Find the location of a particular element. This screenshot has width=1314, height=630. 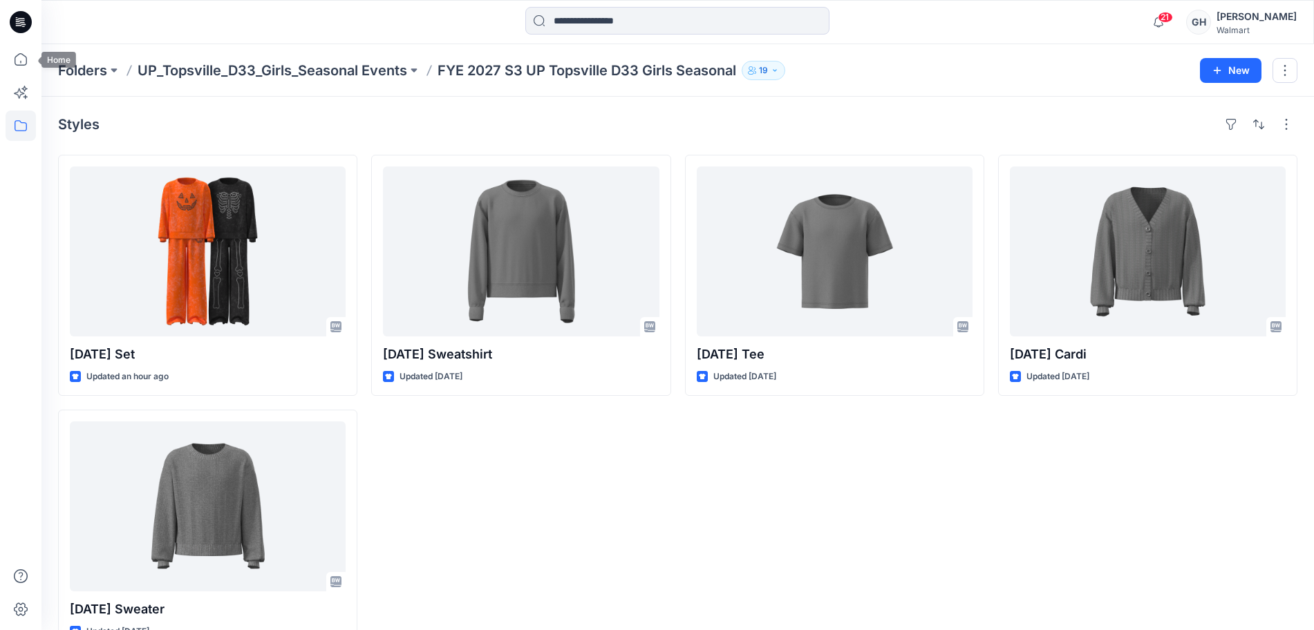

div: GH is located at coordinates (1198, 22).